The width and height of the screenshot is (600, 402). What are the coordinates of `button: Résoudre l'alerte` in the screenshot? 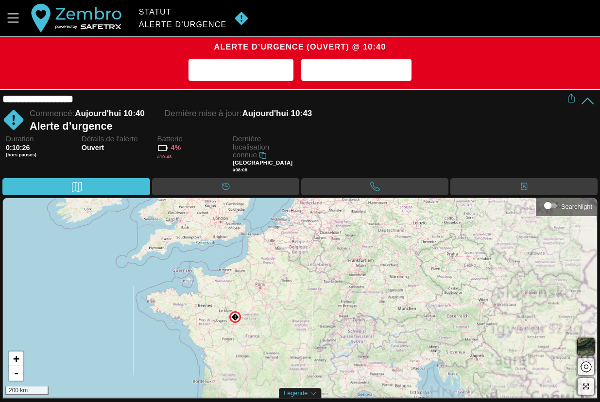 It's located at (356, 70).